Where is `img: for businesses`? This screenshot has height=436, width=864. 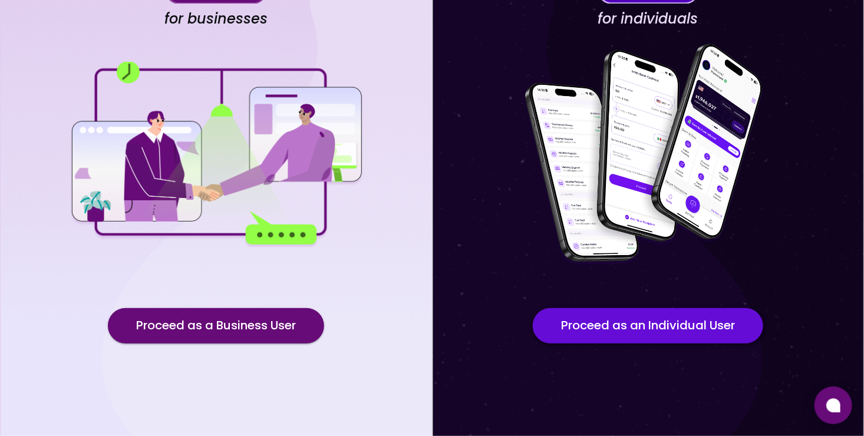 img: for businesses is located at coordinates (216, 154).